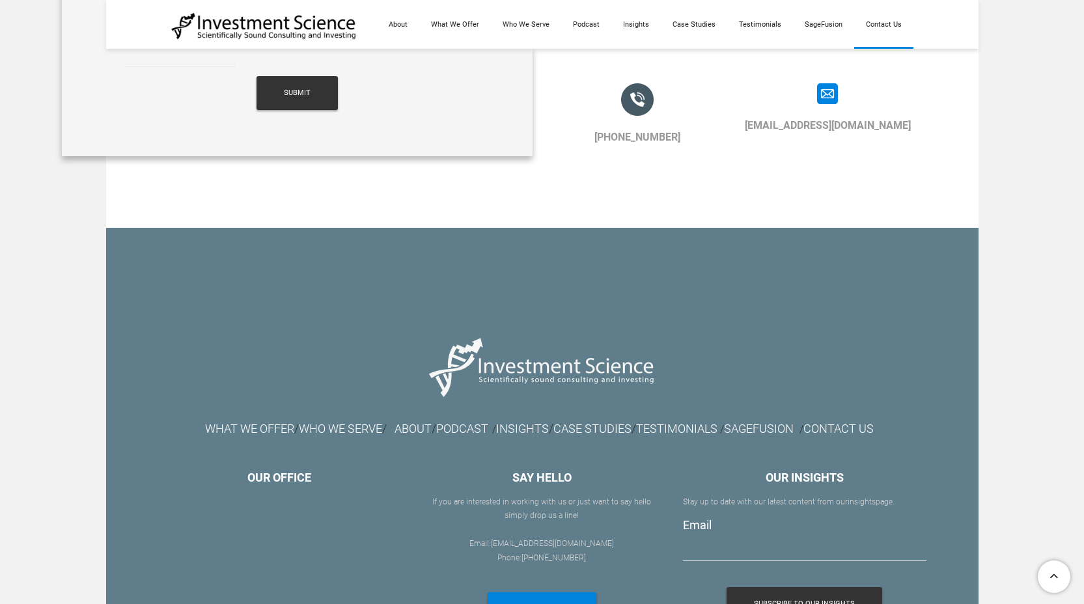  What do you see at coordinates (838, 428) in the screenshot?
I see `a: CONTACT US` at bounding box center [838, 428].